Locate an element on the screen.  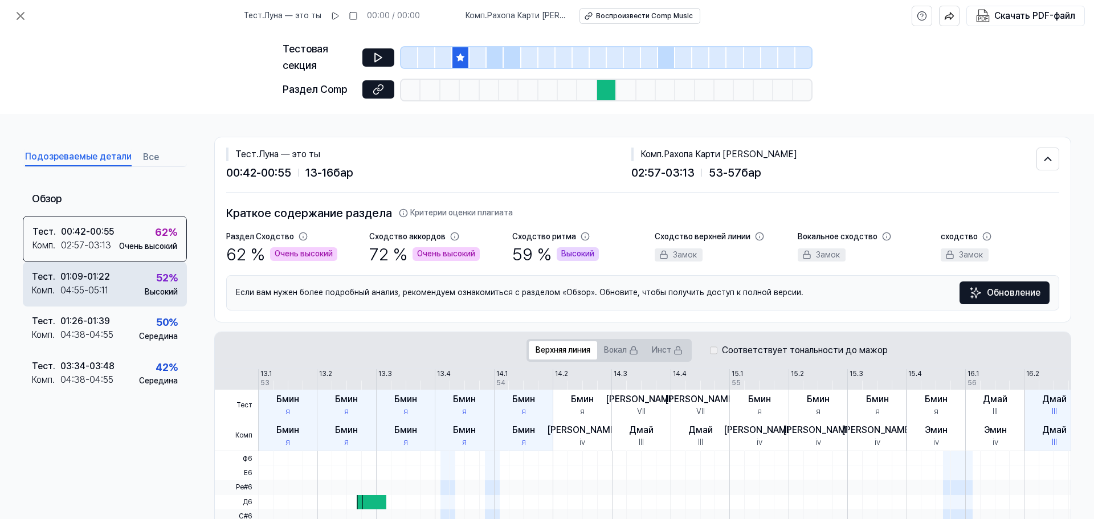
font: 52 is located at coordinates (162, 278).